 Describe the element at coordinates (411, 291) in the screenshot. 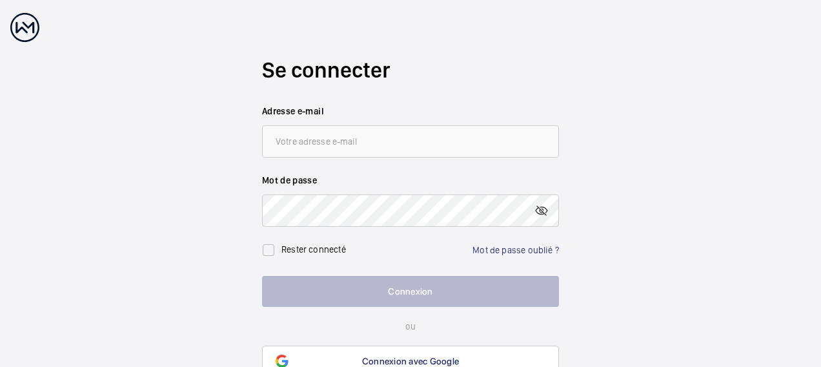

I see `button: Connexion` at that location.